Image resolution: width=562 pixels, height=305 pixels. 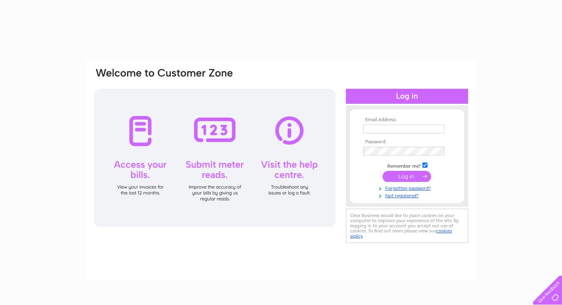 What do you see at coordinates (408, 187) in the screenshot?
I see `a: Forgotten password?` at bounding box center [408, 187].